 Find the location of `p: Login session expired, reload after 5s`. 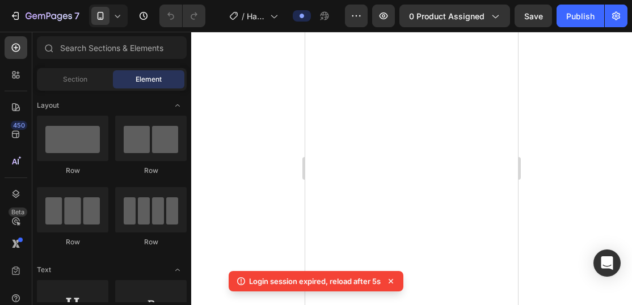

p: Login session expired, reload after 5s is located at coordinates (315, 282).